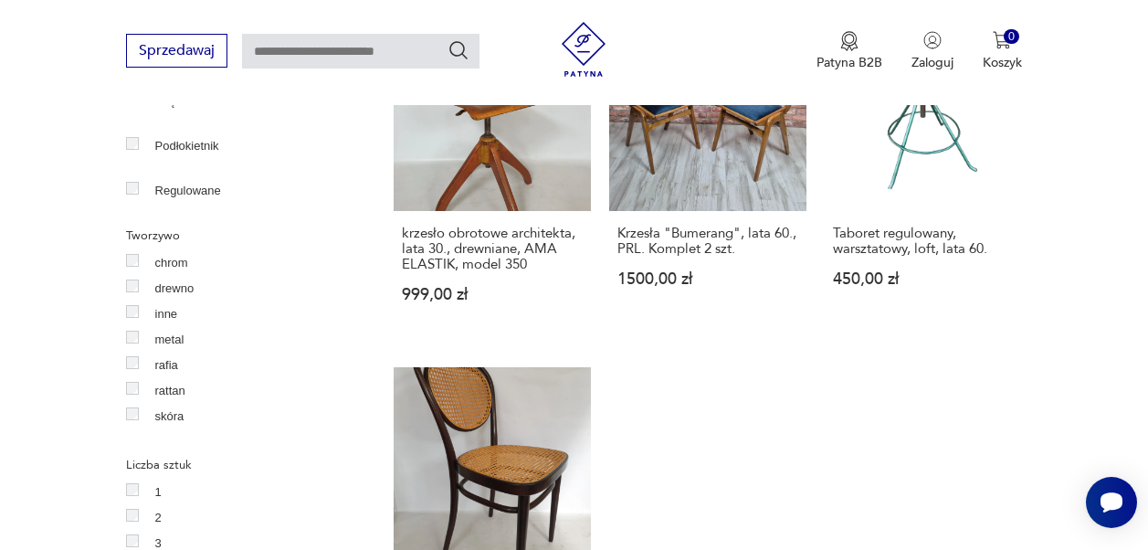 The image size is (1148, 550). I want to click on p: Zaloguj, so click(933, 62).